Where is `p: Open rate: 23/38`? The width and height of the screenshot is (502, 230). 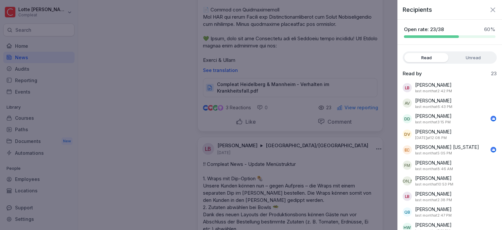
p: Open rate: 23/38 is located at coordinates (424, 29).